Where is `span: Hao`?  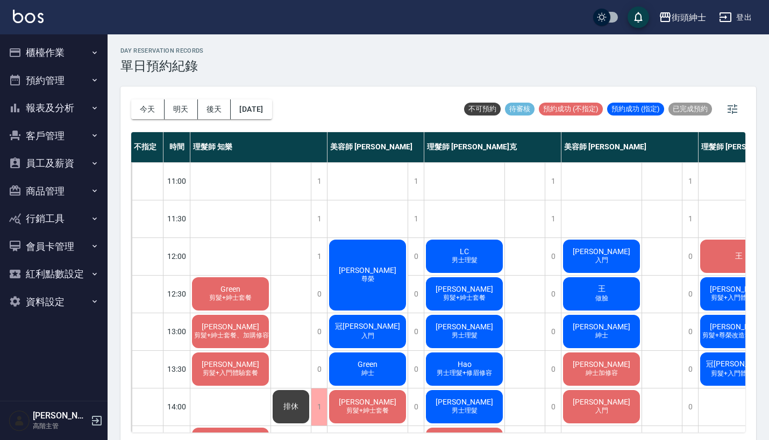 span: Hao is located at coordinates (465, 365).